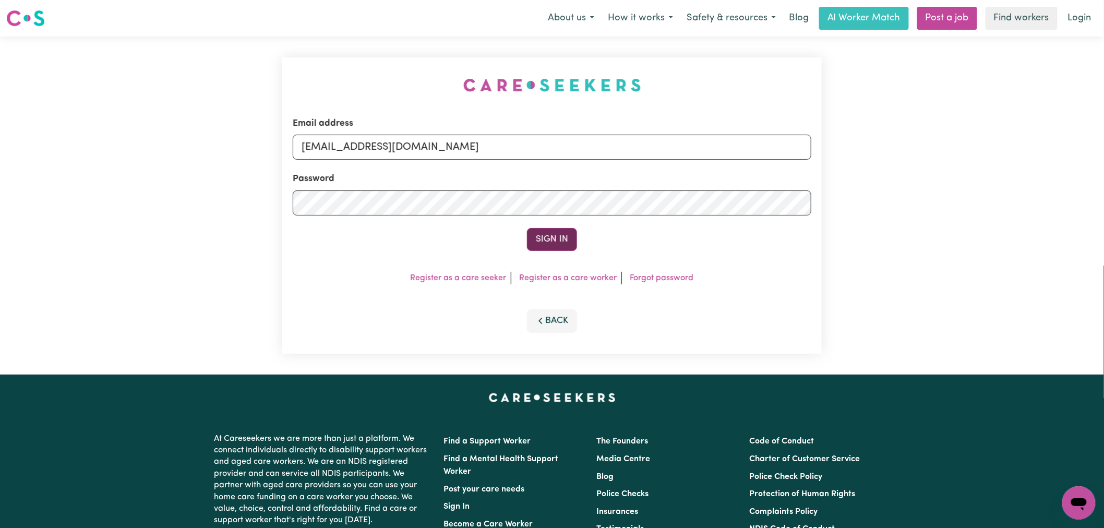 The image size is (1104, 528). Describe the element at coordinates (662, 278) in the screenshot. I see `a: Forgot password` at that location.